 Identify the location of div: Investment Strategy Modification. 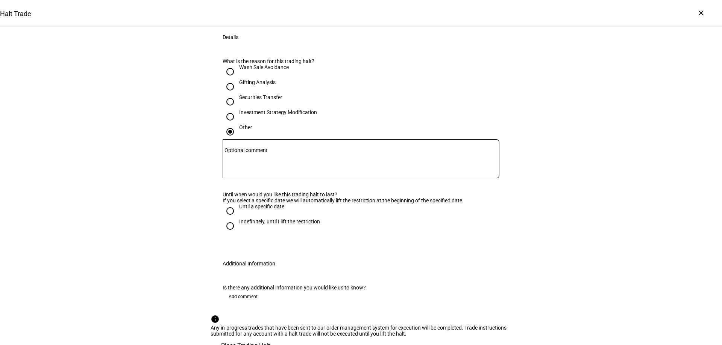
(278, 112).